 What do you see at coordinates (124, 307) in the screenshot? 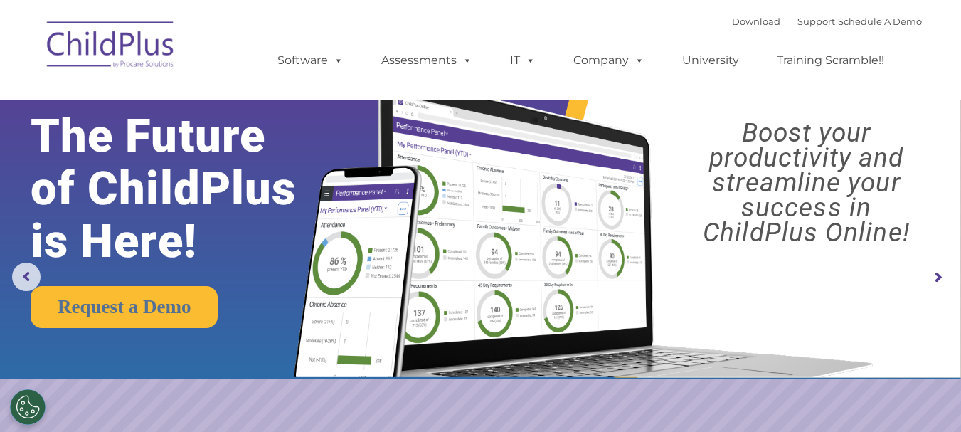
I see `a: Request a Demo` at bounding box center [124, 307].